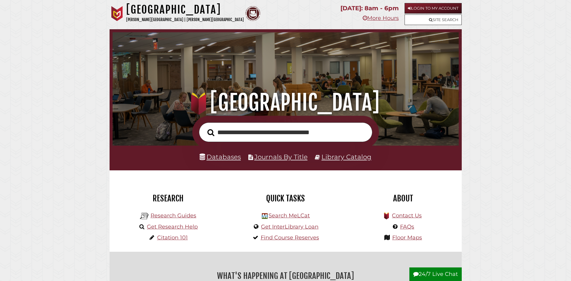 Image resolution: width=571 pixels, height=281 pixels. What do you see at coordinates (168, 198) in the screenshot?
I see `h2: Research` at bounding box center [168, 198].